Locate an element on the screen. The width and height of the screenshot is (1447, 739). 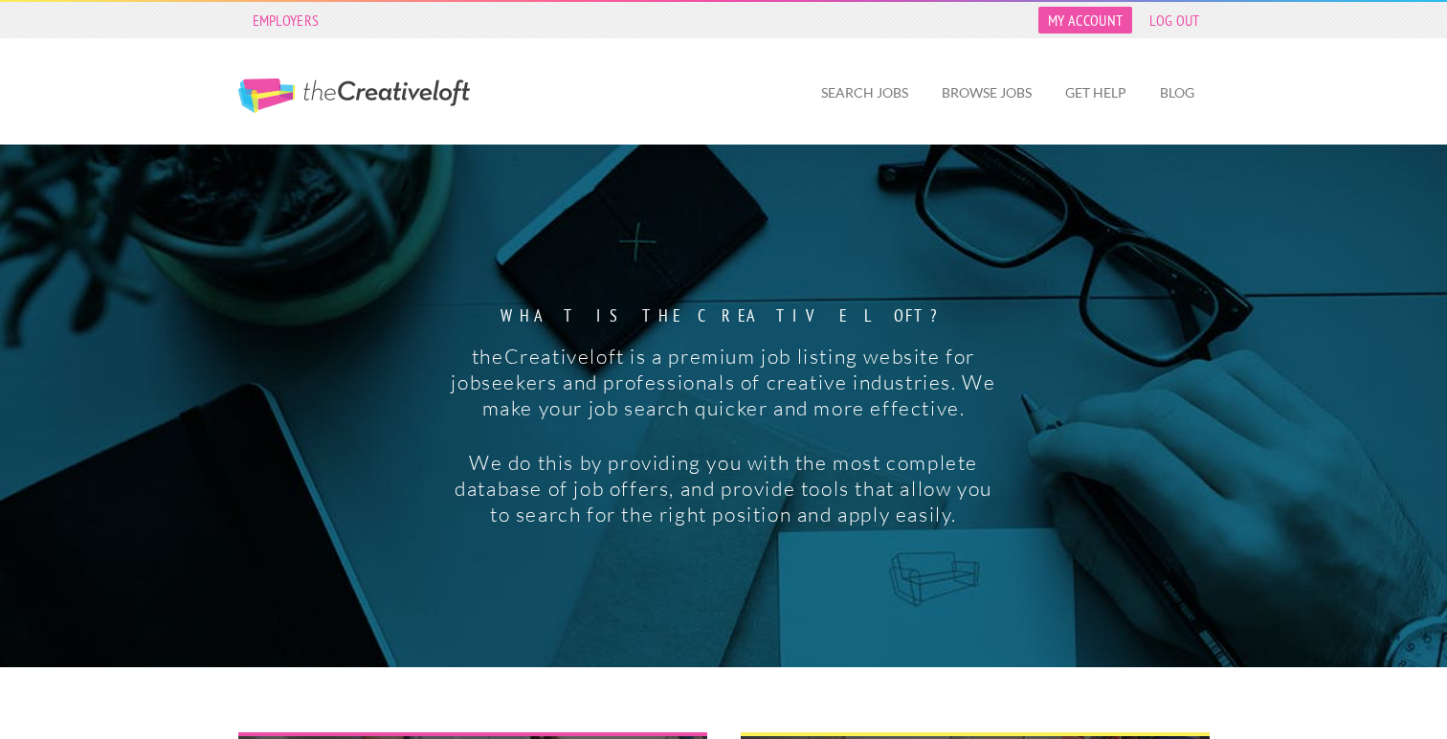
a: Search Jobs is located at coordinates (864, 93).